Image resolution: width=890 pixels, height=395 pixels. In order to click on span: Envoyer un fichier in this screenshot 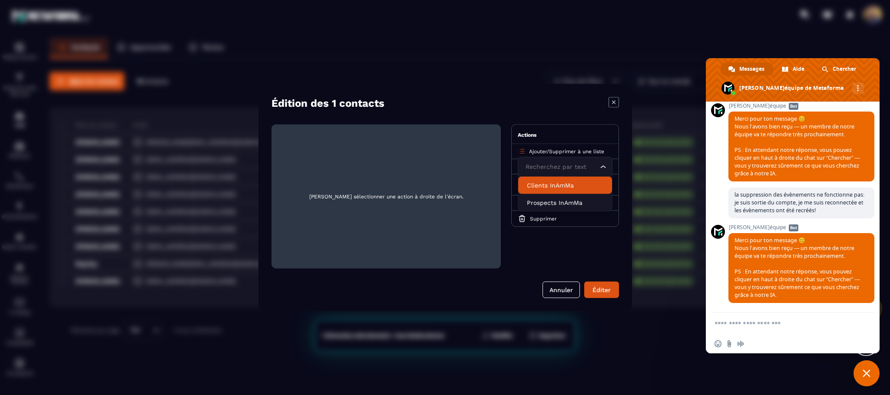, I will do `click(729, 344)`.